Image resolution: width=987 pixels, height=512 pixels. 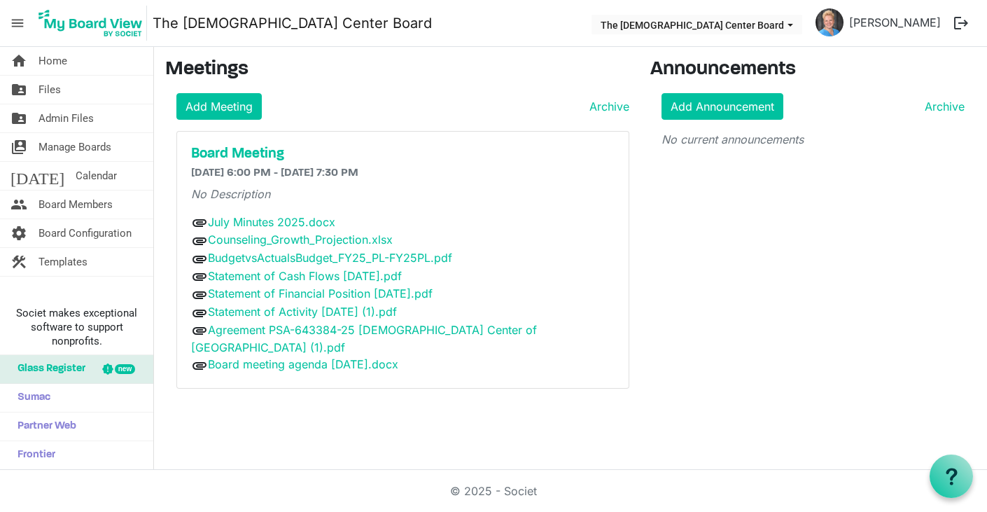 I want to click on h5: Board Meeting, so click(x=403, y=154).